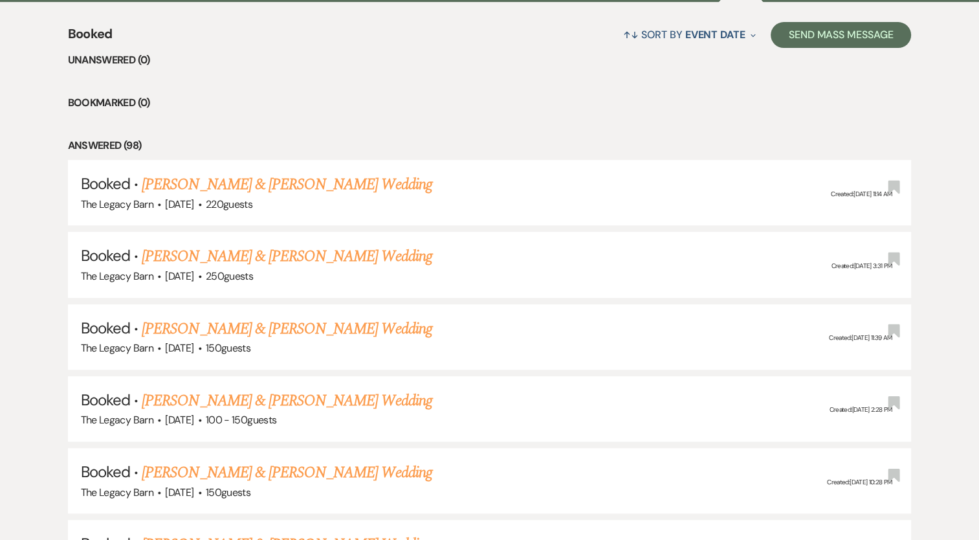 The height and width of the screenshot is (540, 979). What do you see at coordinates (490, 146) in the screenshot?
I see `li: Answered (98)` at bounding box center [490, 146].